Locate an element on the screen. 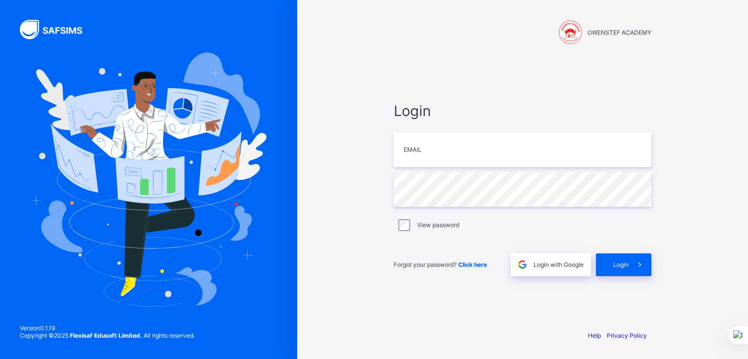 The image size is (748, 359). span: Forgot your password? is located at coordinates (440, 264).